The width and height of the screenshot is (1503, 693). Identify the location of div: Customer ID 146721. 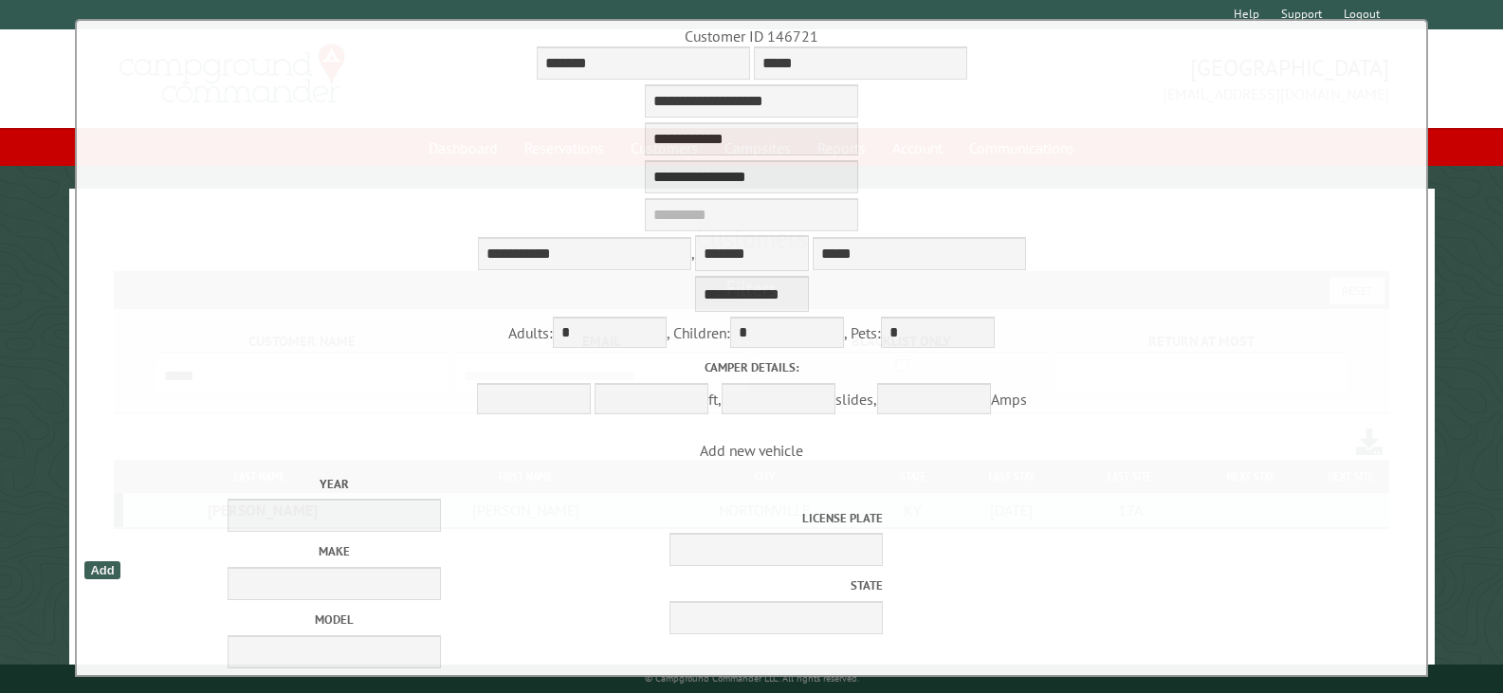
(751, 36).